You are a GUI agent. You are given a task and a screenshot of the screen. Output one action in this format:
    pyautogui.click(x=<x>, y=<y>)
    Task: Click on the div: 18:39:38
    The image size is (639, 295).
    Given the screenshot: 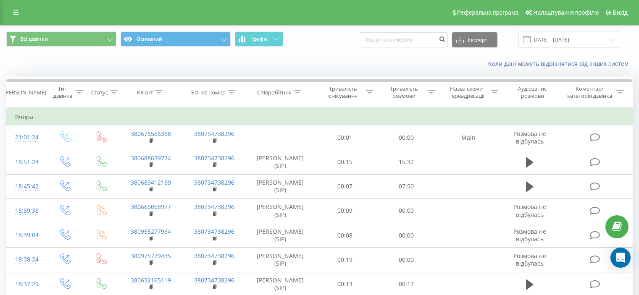 What is the action you would take?
    pyautogui.click(x=26, y=211)
    